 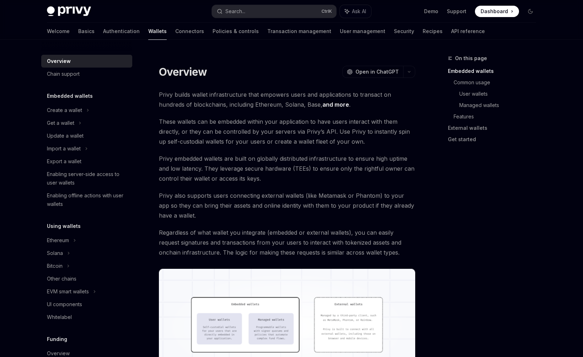 I want to click on a: User management, so click(x=362, y=31).